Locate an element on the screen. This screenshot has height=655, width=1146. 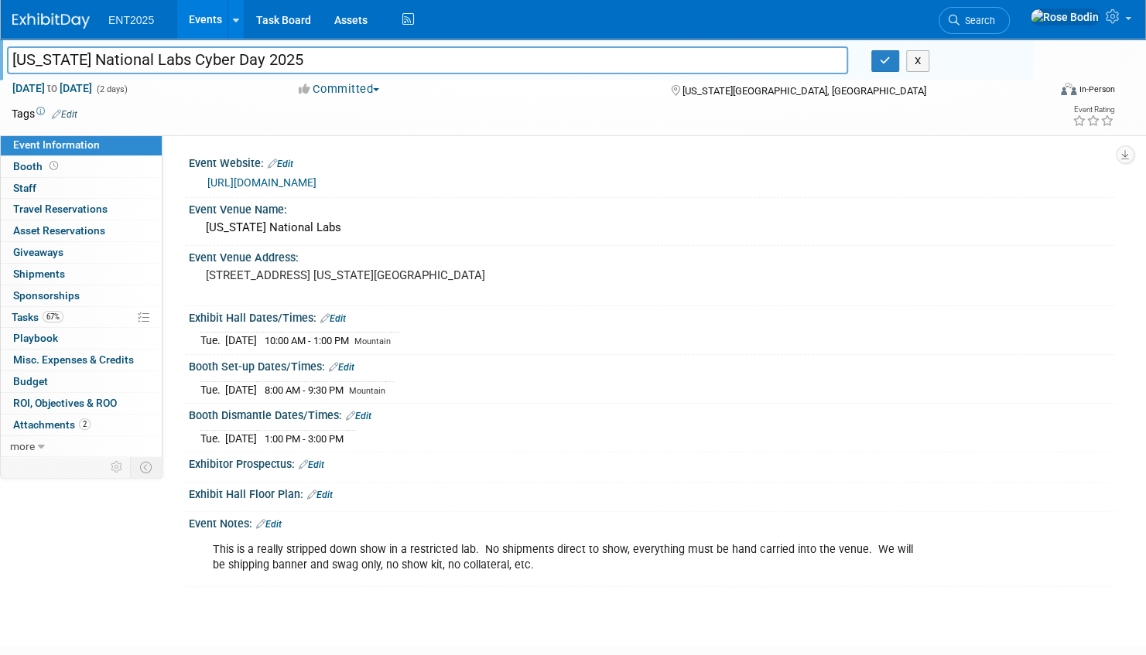
span: (2 days) is located at coordinates (111, 89).